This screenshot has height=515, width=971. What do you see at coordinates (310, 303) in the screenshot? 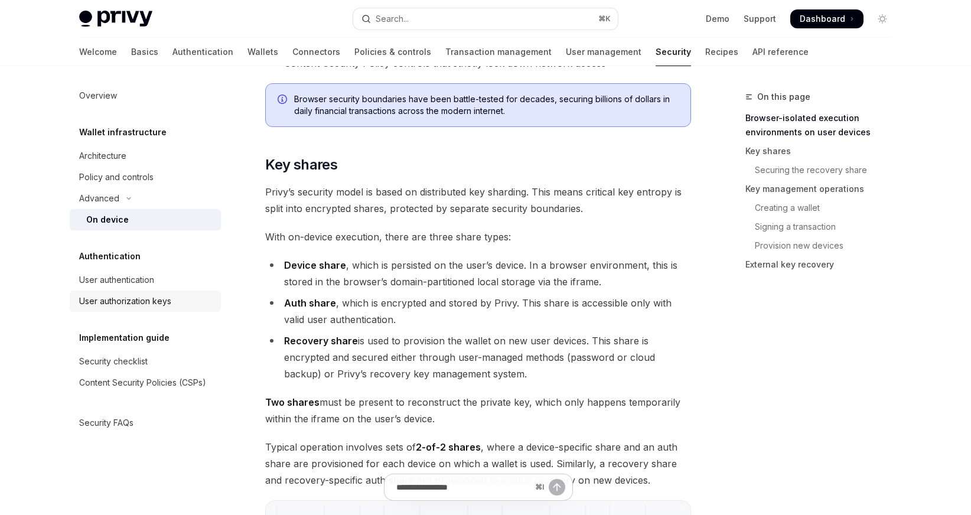
I see `strong: Auth share` at bounding box center [310, 303].